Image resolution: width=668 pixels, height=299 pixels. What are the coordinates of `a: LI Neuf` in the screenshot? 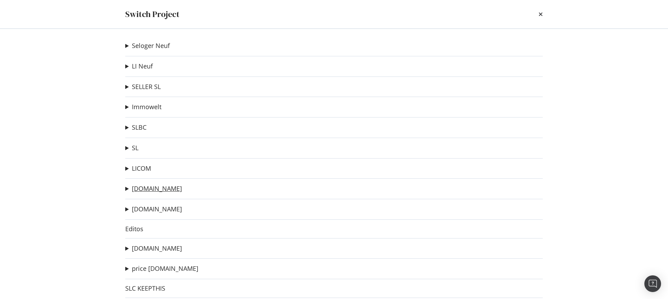 It's located at (142, 66).